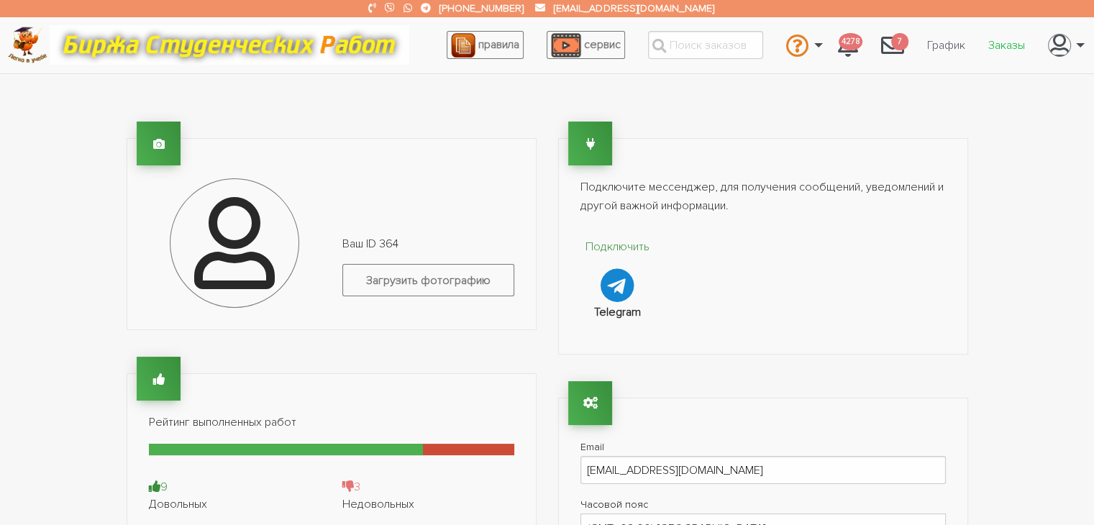 This screenshot has width=1094, height=525. I want to click on span: 4278, so click(850, 42).